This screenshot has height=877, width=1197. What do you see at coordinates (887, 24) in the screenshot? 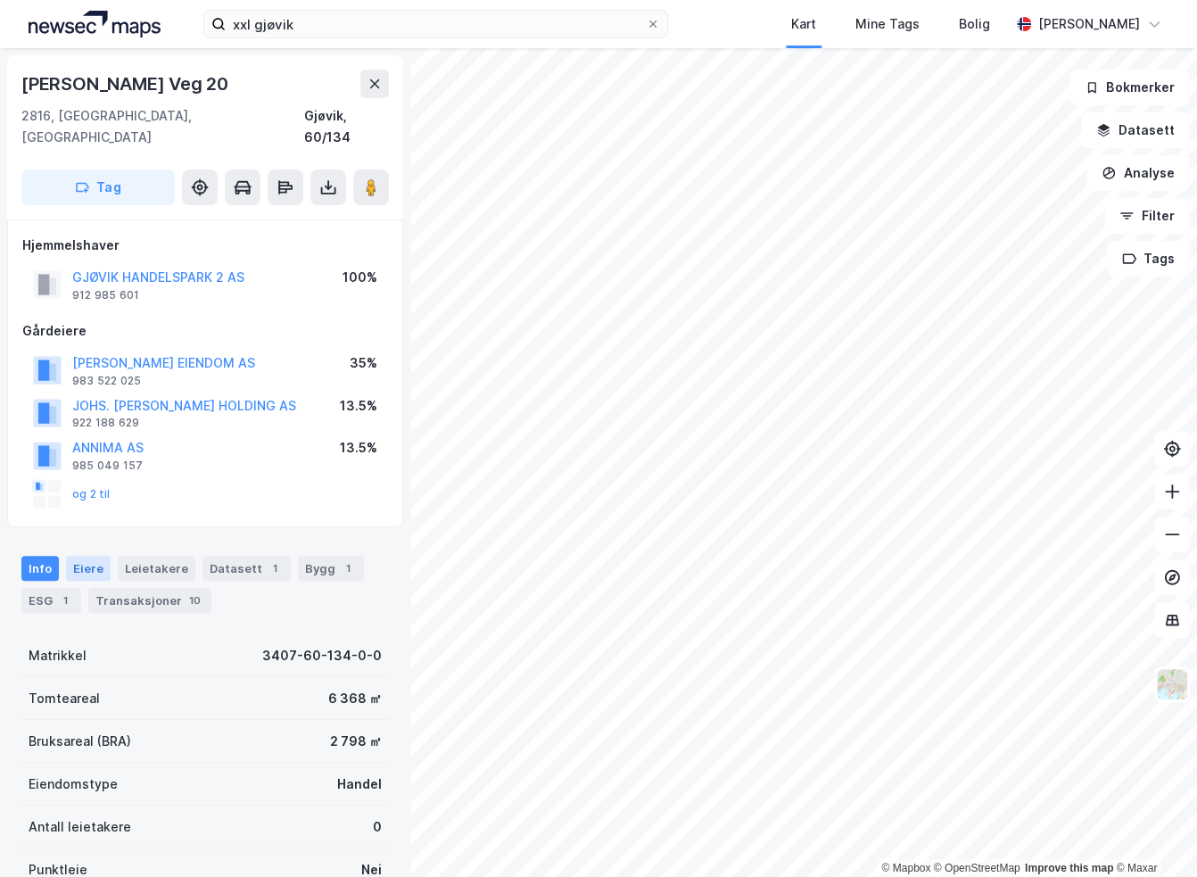
I see `div: Mine Tags` at bounding box center [887, 24].